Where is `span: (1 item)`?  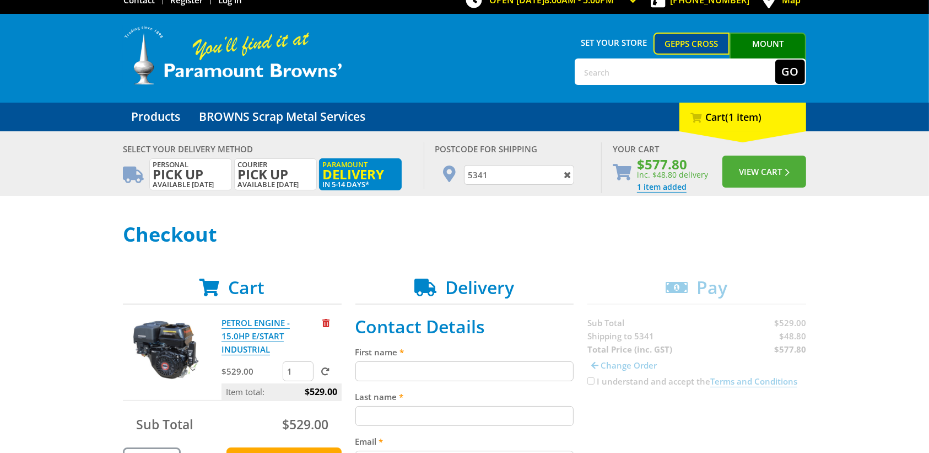
span: (1 item) is located at coordinates (744, 117).